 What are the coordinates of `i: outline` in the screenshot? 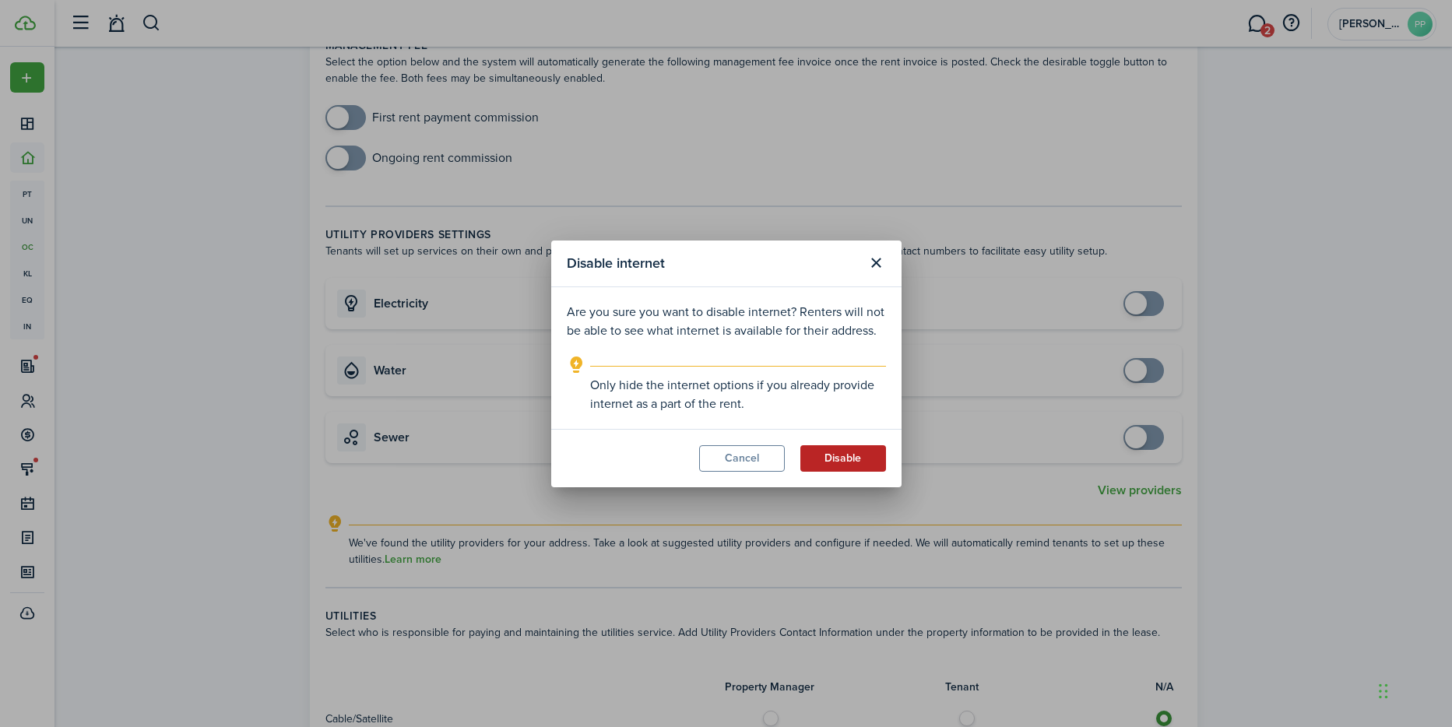 It's located at (576, 365).